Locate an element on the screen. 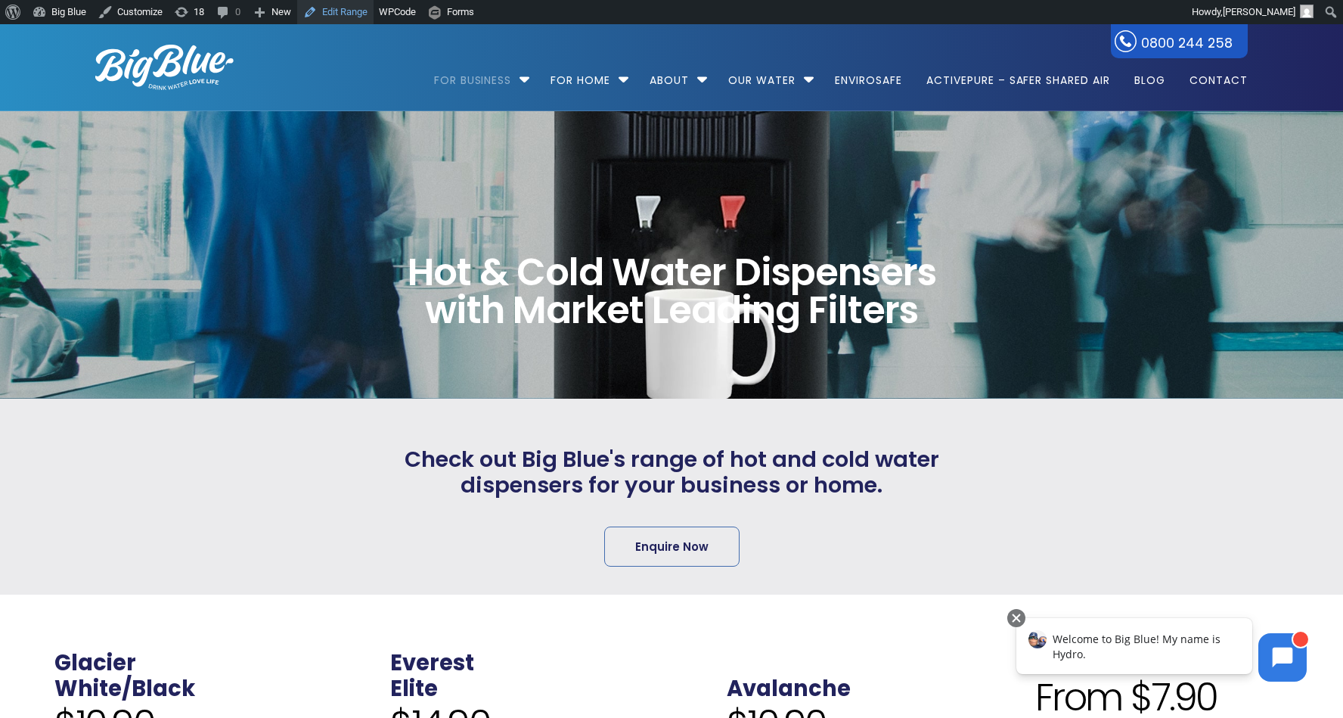  img: logo is located at coordinates (164, 67).